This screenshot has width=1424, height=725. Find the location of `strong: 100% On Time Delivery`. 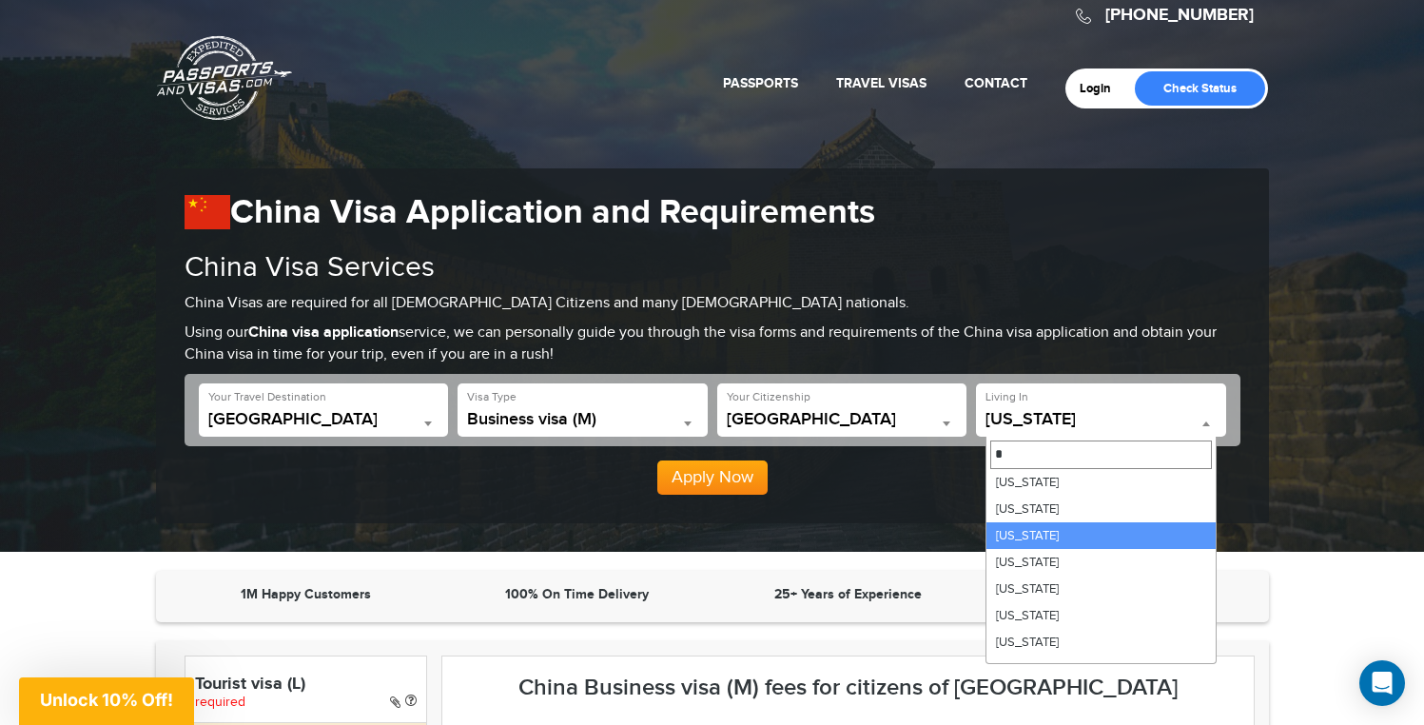

strong: 100% On Time Delivery is located at coordinates (576, 594).